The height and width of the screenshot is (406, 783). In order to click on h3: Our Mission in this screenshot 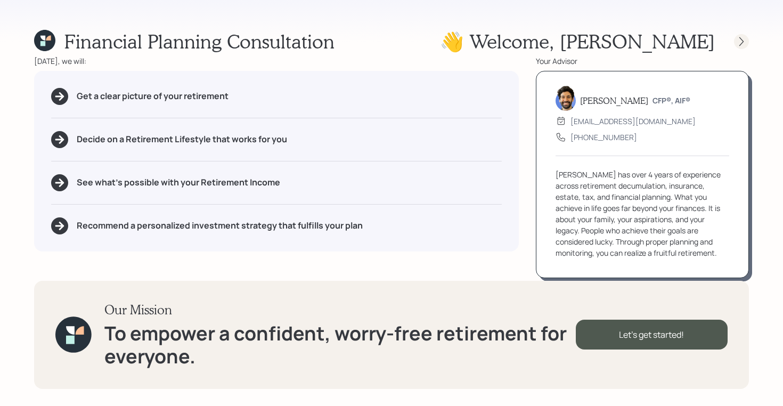, I will do `click(340, 309)`.